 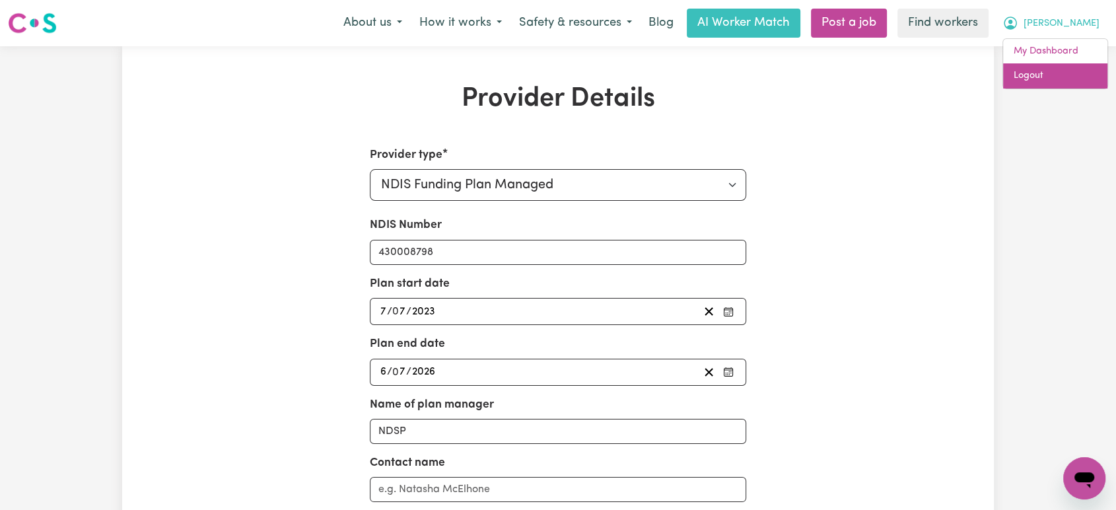 I want to click on button: About us, so click(x=372, y=23).